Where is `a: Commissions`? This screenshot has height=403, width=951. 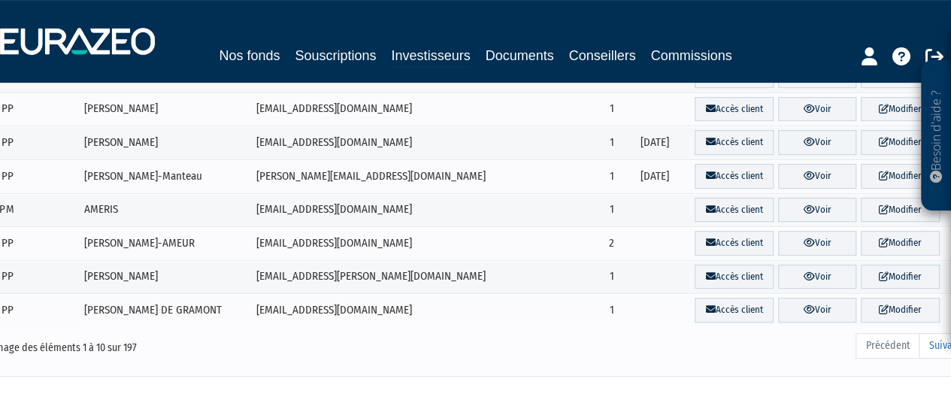
a: Commissions is located at coordinates (692, 56).